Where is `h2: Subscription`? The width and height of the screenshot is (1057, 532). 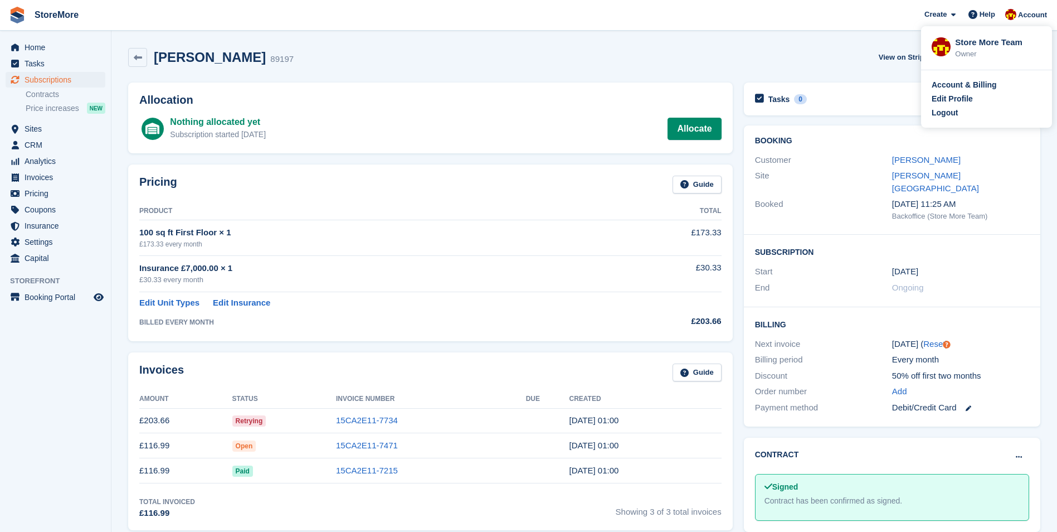
h2: Subscription is located at coordinates (892, 251).